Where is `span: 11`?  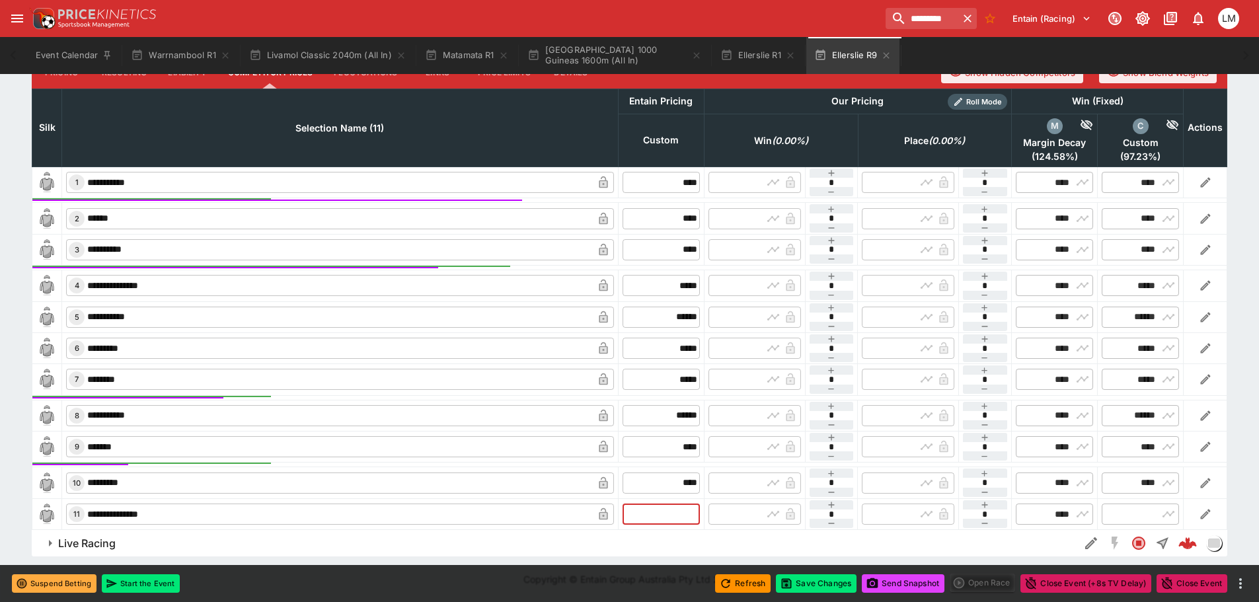
span: 11 is located at coordinates (77, 514).